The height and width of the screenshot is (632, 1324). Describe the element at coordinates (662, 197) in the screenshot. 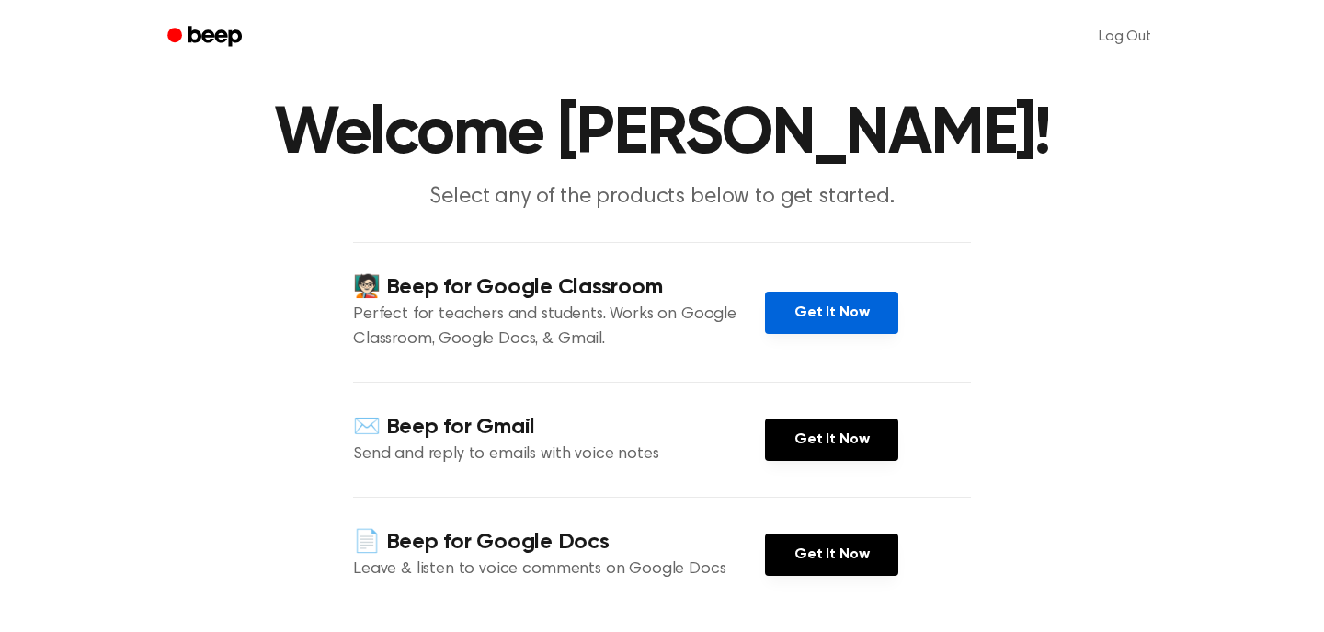

I see `p: Select any of the products below to get started.` at that location.